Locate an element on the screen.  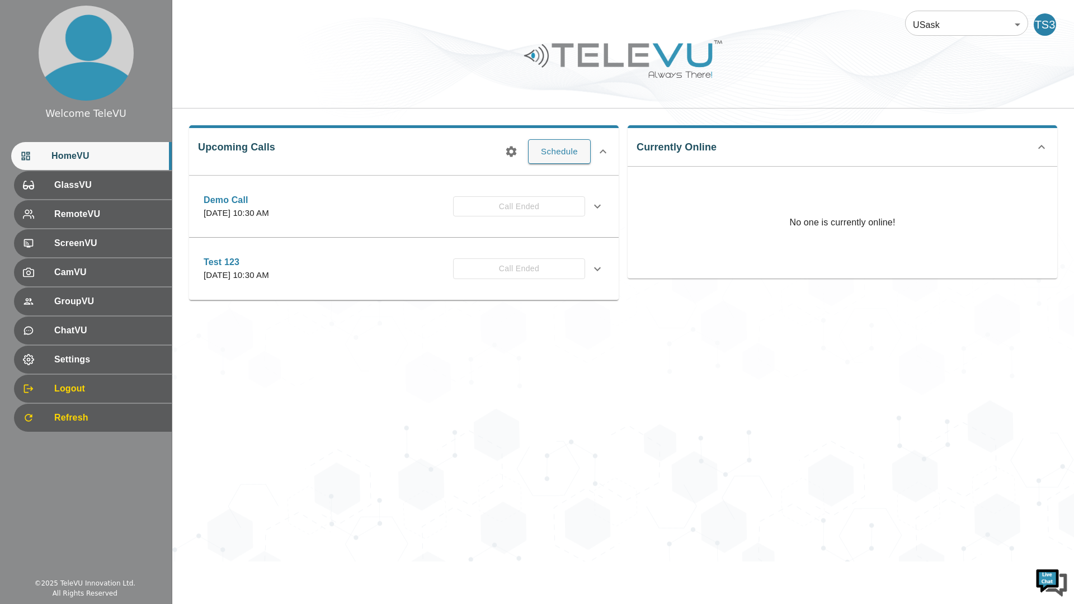
p: No one is currently online! is located at coordinates (842, 223).